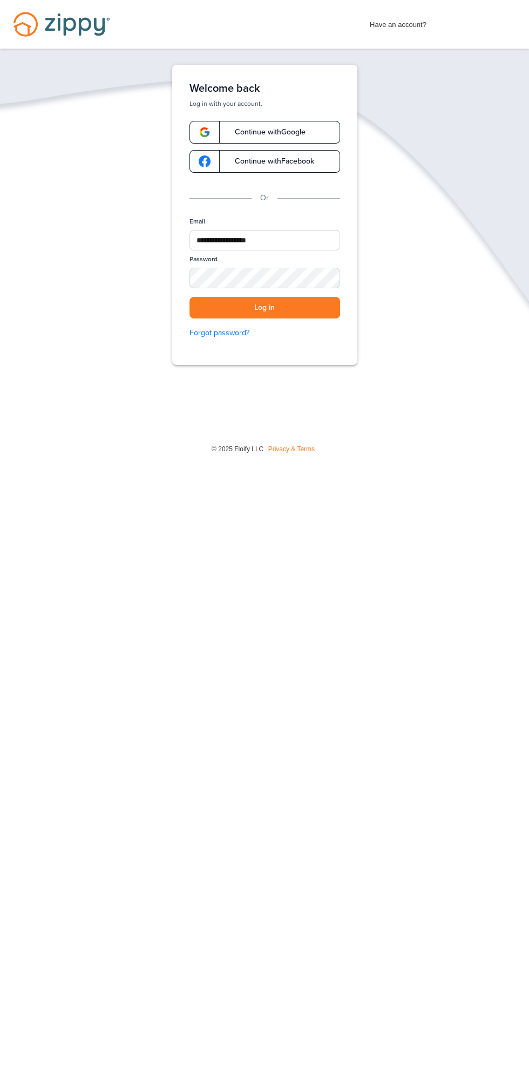  What do you see at coordinates (237, 449) in the screenshot?
I see `span: © 2025 Floify LLC` at bounding box center [237, 449].